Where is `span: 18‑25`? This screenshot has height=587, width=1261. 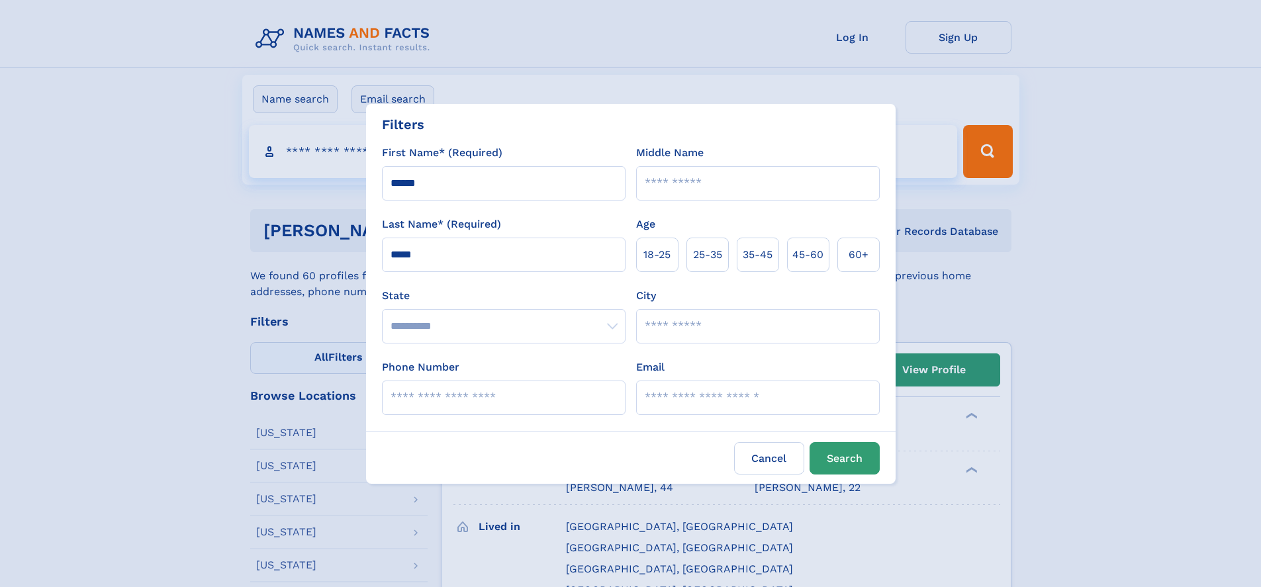
span: 18‑25 is located at coordinates (657, 255).